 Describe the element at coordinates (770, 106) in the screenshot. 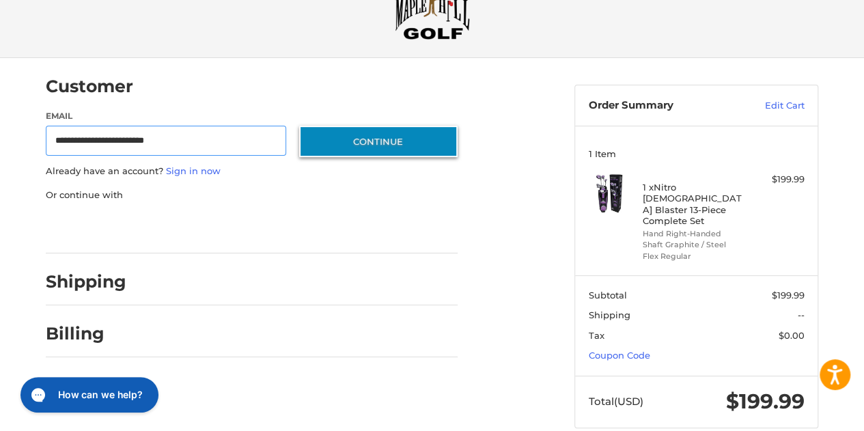

I see `a: Edit Cart` at that location.